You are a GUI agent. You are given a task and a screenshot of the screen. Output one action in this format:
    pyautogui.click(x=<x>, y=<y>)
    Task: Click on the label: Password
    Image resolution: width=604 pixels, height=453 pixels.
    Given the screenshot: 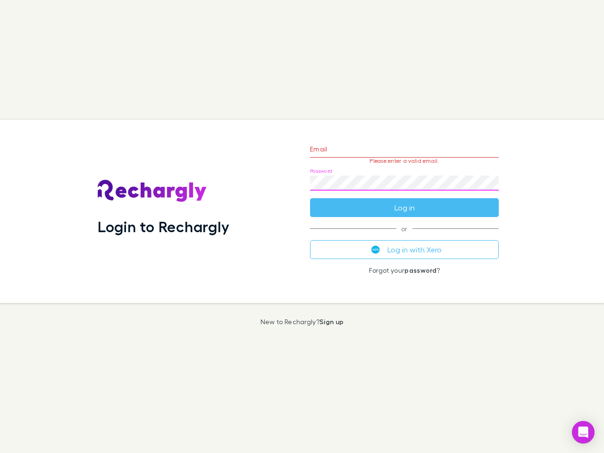 What is the action you would take?
    pyautogui.click(x=321, y=171)
    